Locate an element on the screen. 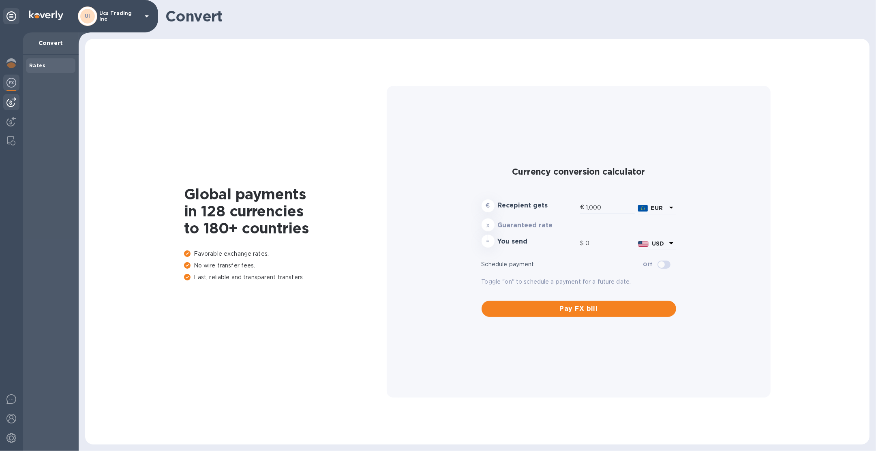  b: Off is located at coordinates (648, 264).